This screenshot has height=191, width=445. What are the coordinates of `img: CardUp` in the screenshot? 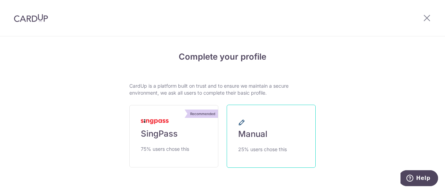 It's located at (31, 18).